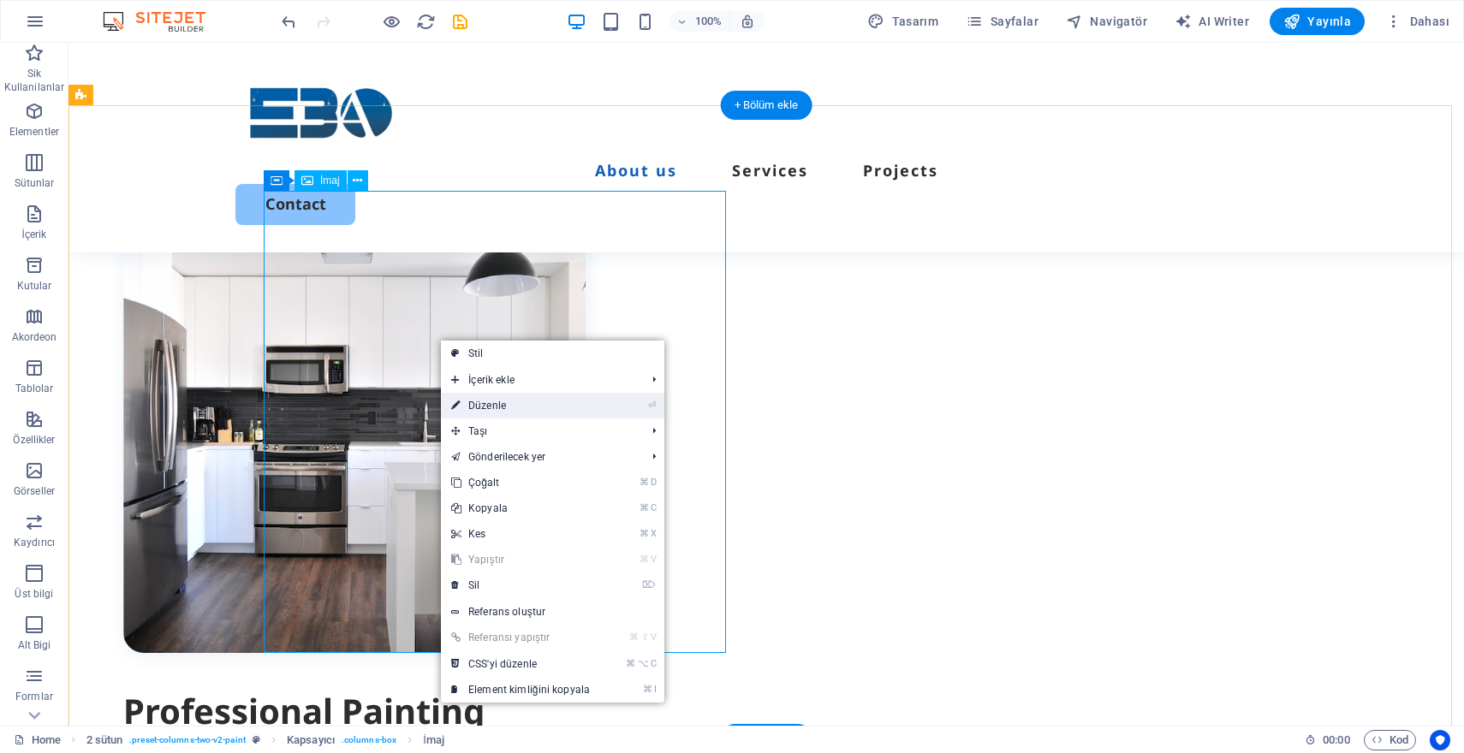 This screenshot has width=1464, height=753. Describe the element at coordinates (1106, 21) in the screenshot. I see `button: Navigatör` at that location.